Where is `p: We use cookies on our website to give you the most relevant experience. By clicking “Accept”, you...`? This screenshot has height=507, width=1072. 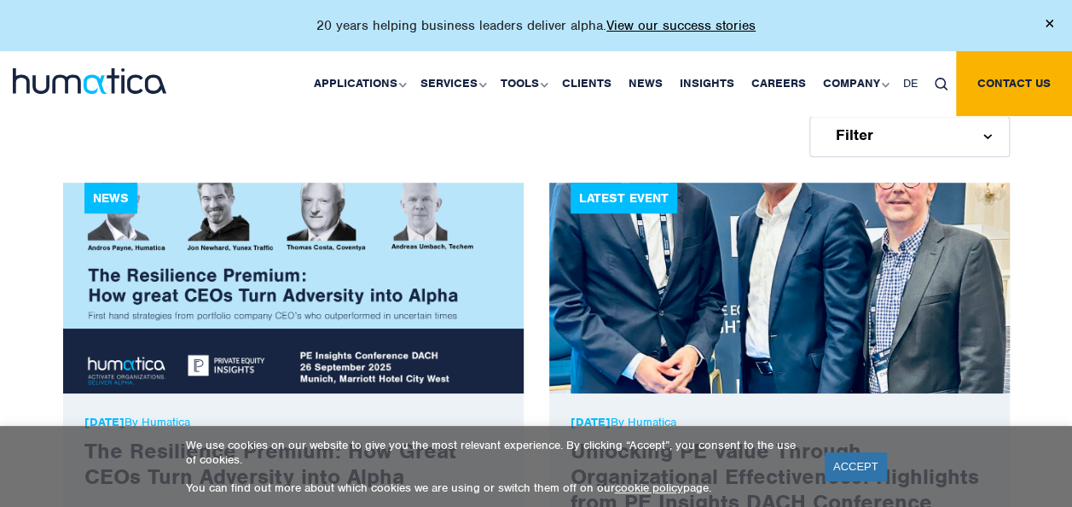 p: We use cookies on our website to give you the most relevant experience. By clicking “Accept”, you... is located at coordinates (495, 452).